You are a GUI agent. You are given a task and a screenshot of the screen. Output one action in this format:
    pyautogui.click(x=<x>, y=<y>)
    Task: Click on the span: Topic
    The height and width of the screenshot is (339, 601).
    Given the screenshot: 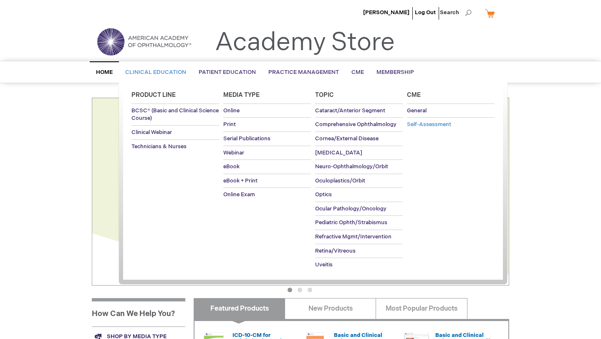 What is the action you would take?
    pyautogui.click(x=324, y=95)
    